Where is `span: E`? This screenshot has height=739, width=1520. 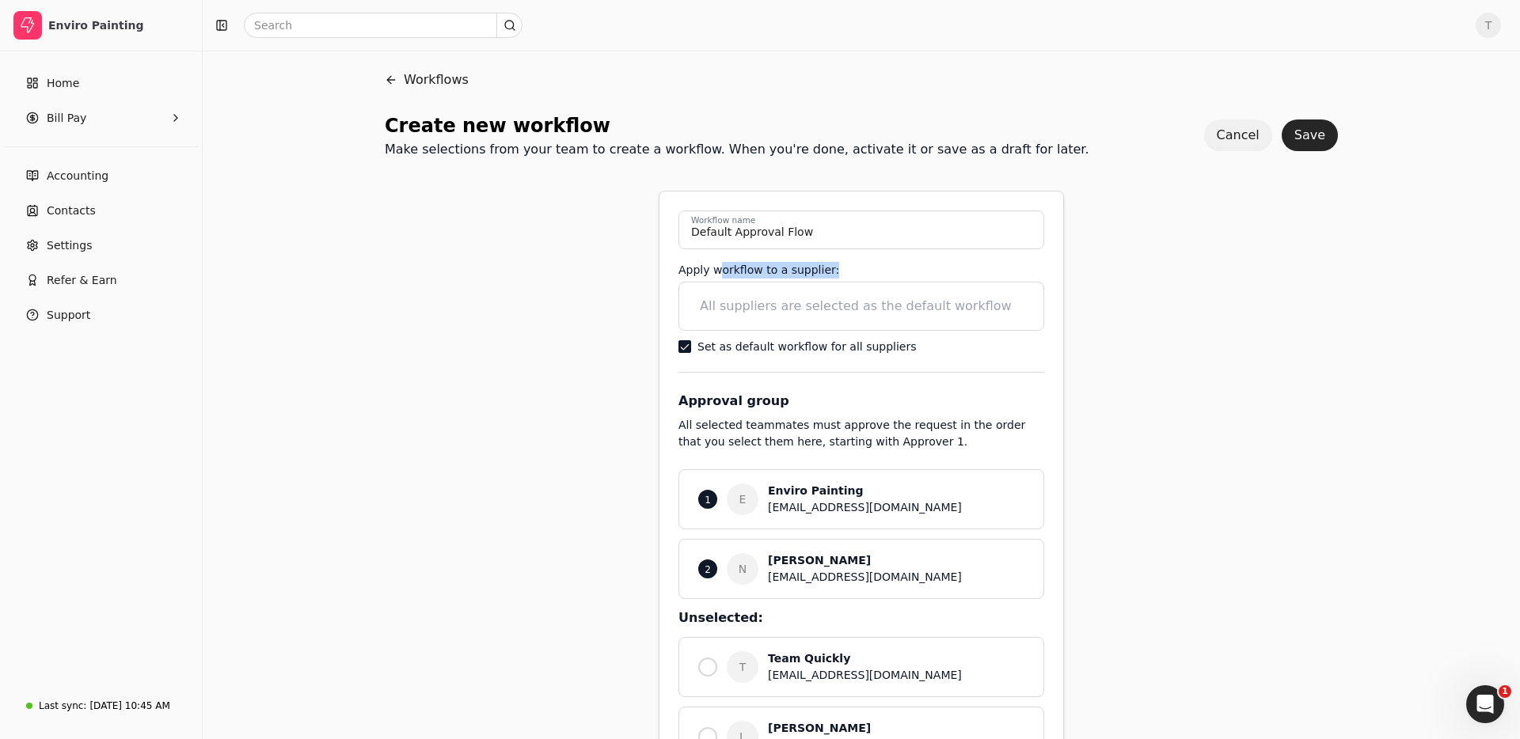 span: E is located at coordinates (743, 500).